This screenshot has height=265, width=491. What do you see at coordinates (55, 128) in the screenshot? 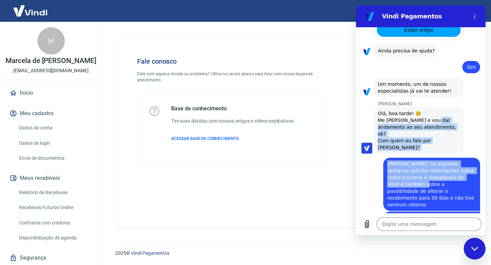
I see `a: Dados da conta` at bounding box center [55, 128].